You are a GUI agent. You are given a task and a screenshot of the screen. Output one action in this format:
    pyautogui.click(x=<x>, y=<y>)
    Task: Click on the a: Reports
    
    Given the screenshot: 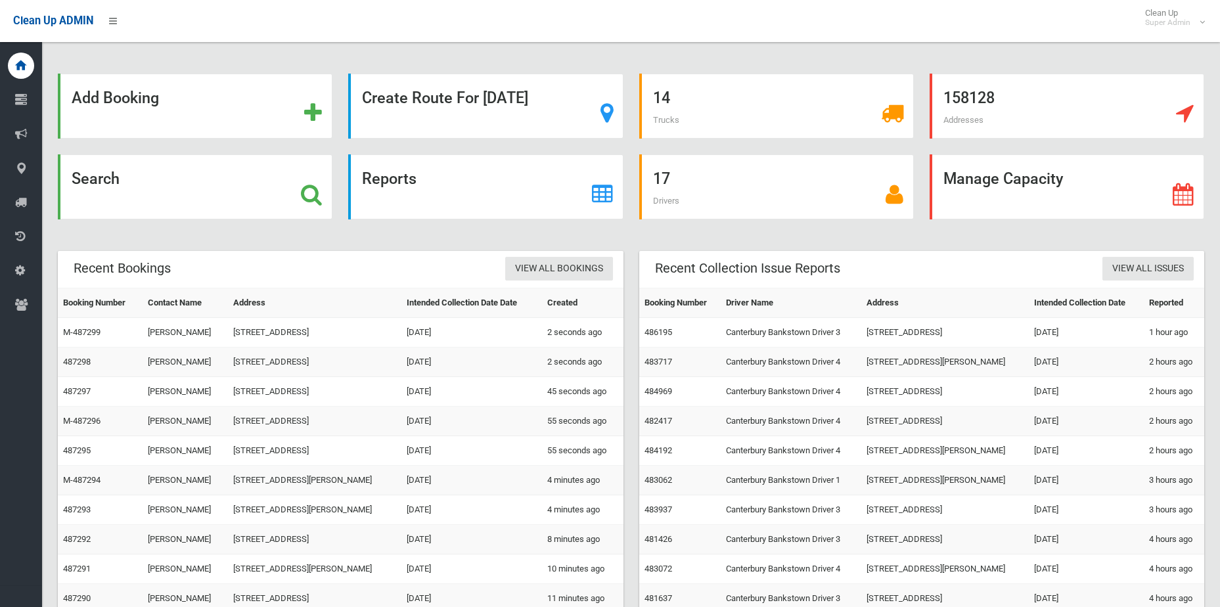 What is the action you would take?
    pyautogui.click(x=485, y=187)
    